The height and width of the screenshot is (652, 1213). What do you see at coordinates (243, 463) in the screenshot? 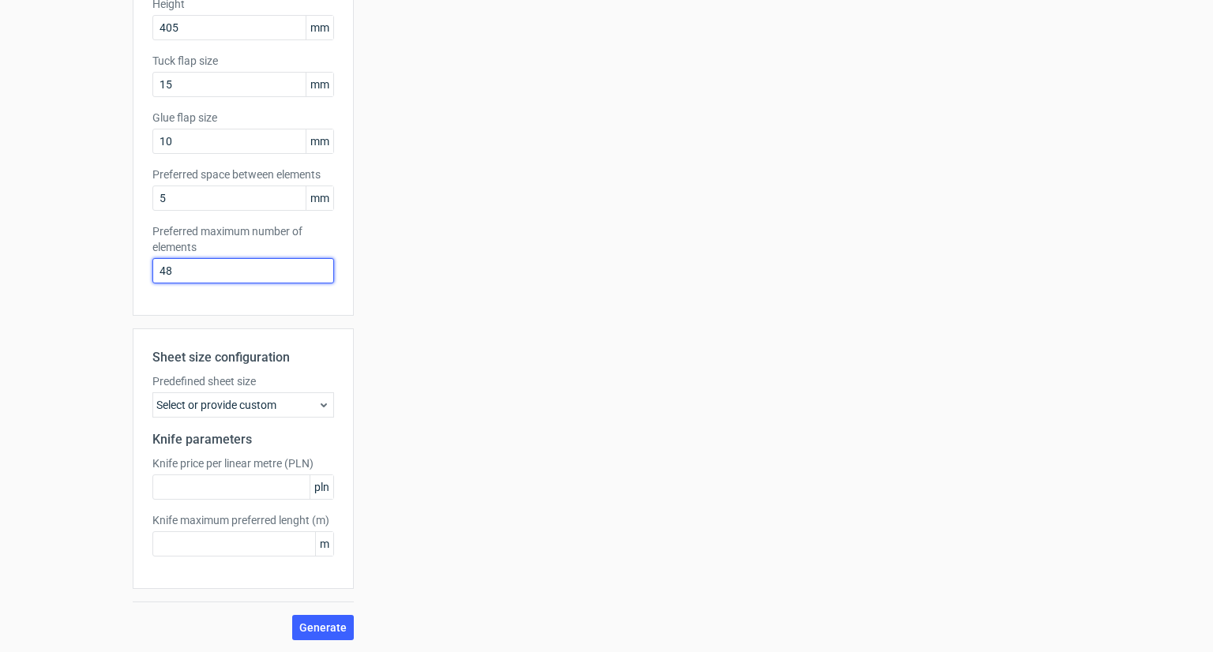
I see `label: Knife price per linear metre (PLN)` at bounding box center [243, 463].